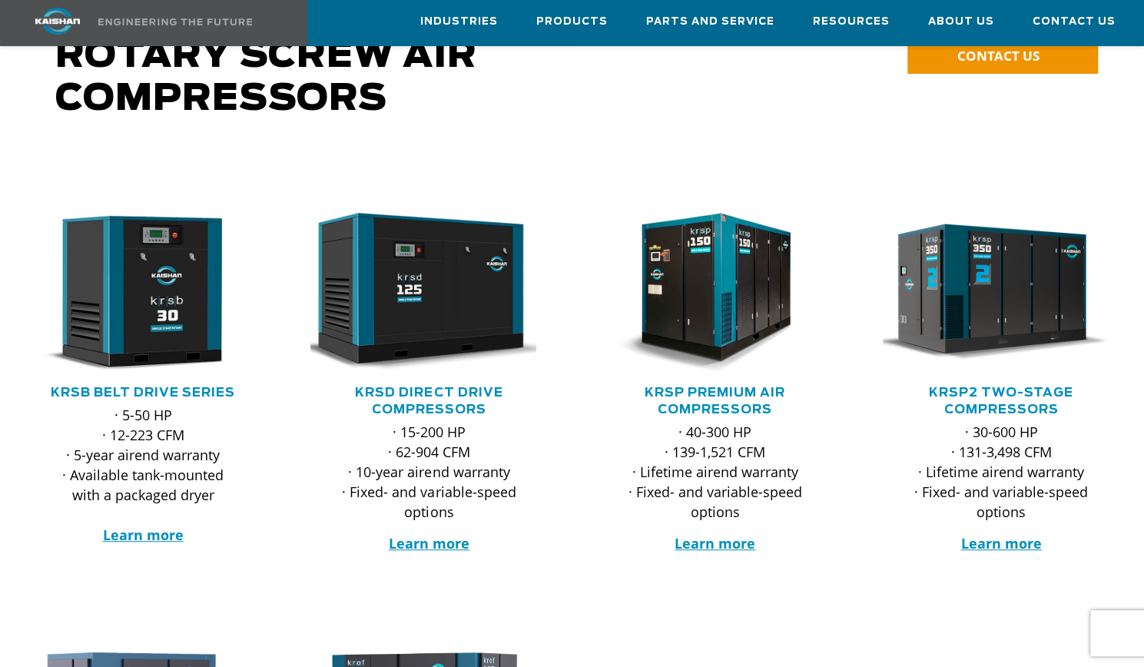  What do you see at coordinates (1001, 472) in the screenshot?
I see `p: · 30-600 HP · 131-3,498 CFM · Lifetime airend warranty · Fixed- and variable-speed options` at bounding box center [1001, 472].